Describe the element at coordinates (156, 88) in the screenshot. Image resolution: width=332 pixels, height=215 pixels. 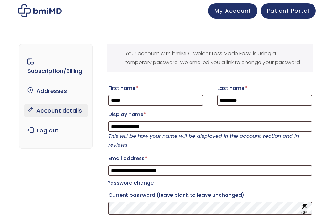
I see `label: First name` at that location.